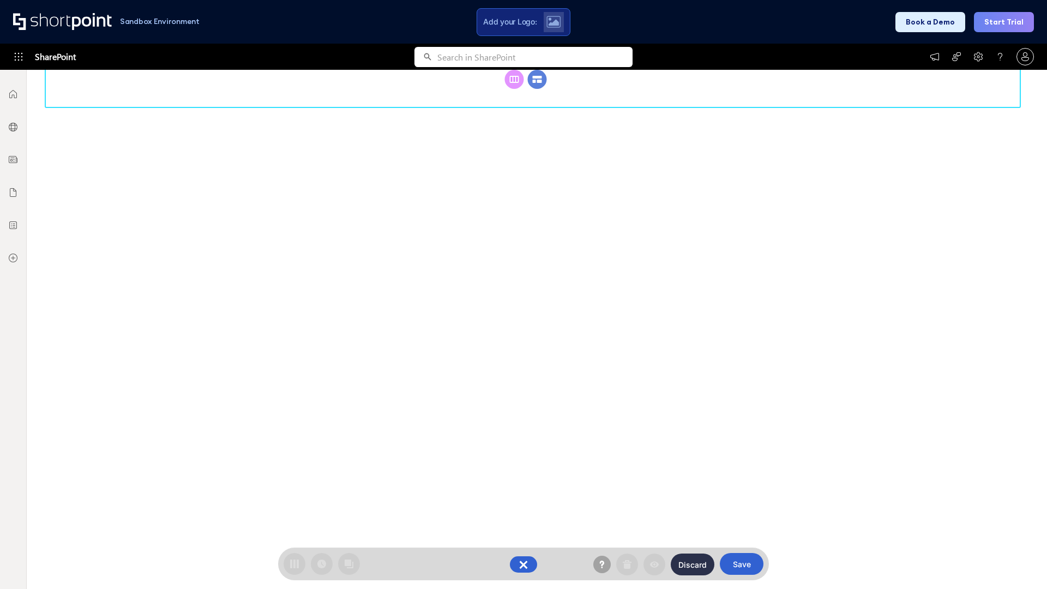 This screenshot has height=589, width=1047. What do you see at coordinates (55, 57) in the screenshot?
I see `span: SharePoint` at bounding box center [55, 57].